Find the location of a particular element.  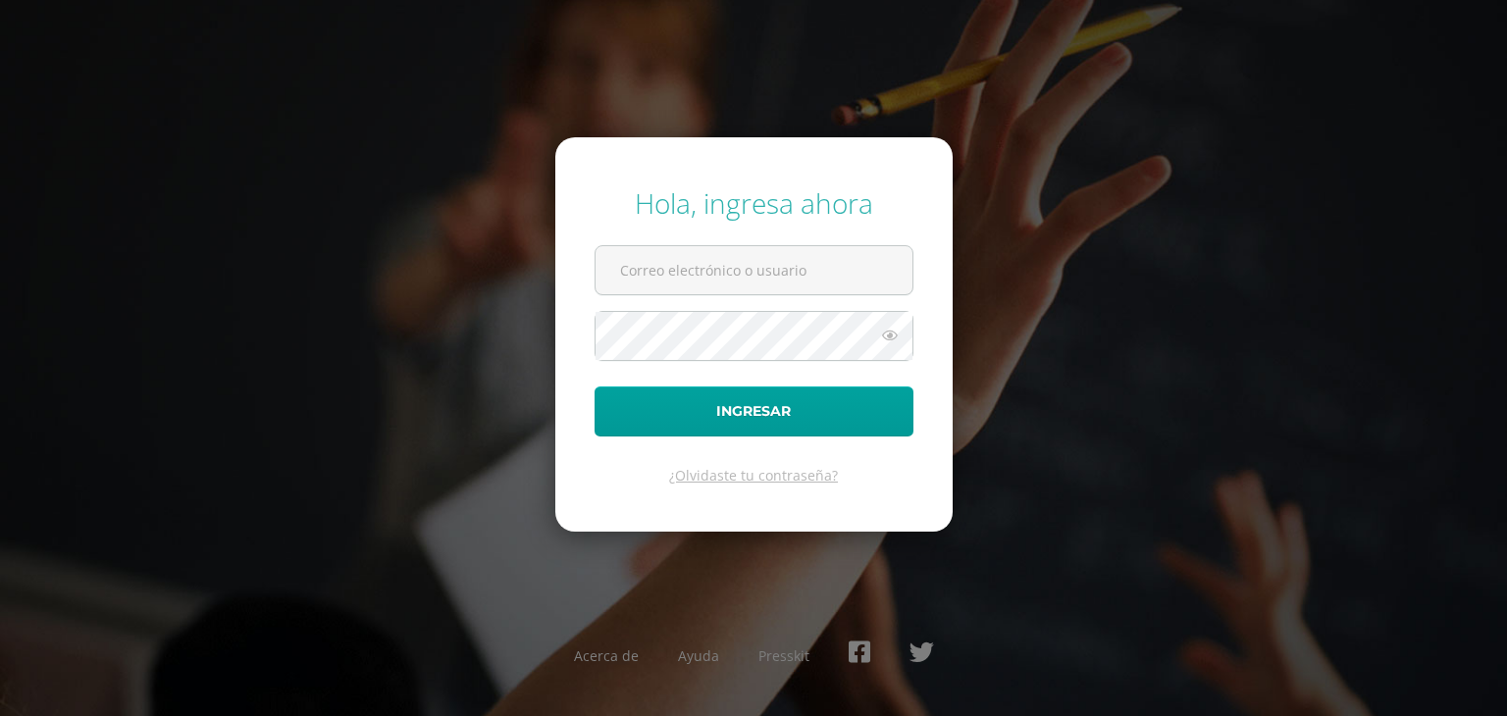

a: Presskit is located at coordinates (784, 655).